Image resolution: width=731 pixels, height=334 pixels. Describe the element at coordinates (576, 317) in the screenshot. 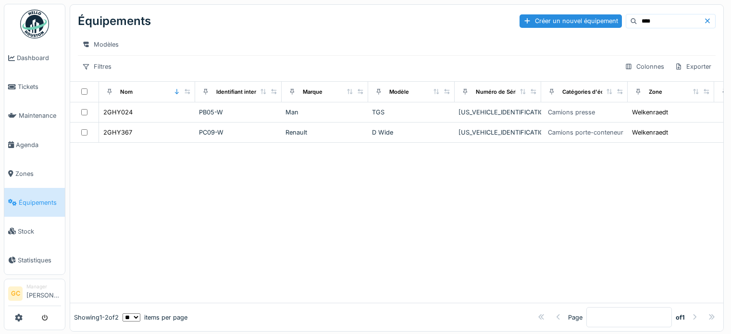

I see `div: Page` at that location.